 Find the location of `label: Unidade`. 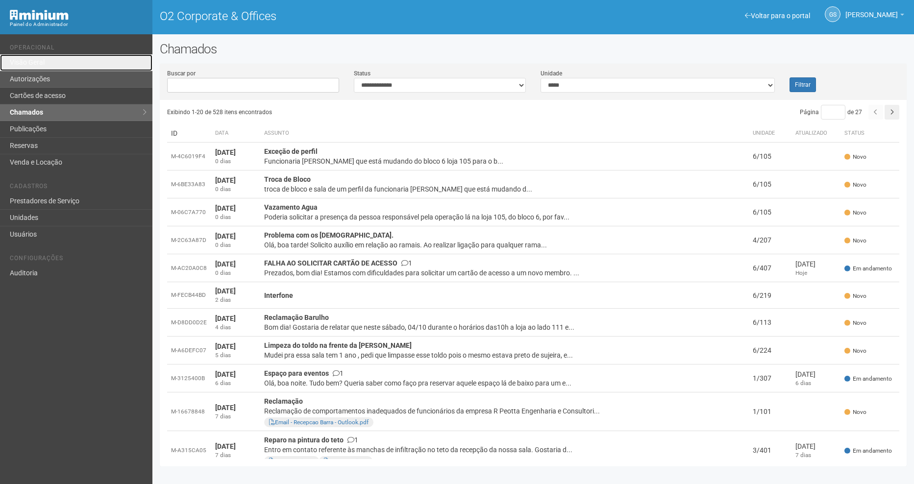

label: Unidade is located at coordinates (551, 74).